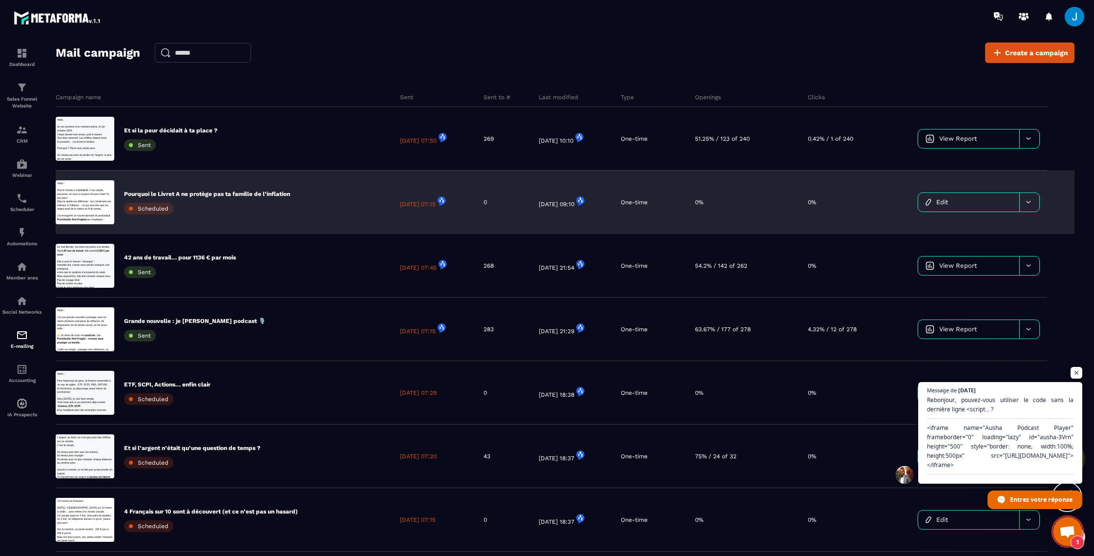 This screenshot has height=556, width=1094. Describe the element at coordinates (722, 139) in the screenshot. I see `p: 51.25% / 123 of 240` at that location.